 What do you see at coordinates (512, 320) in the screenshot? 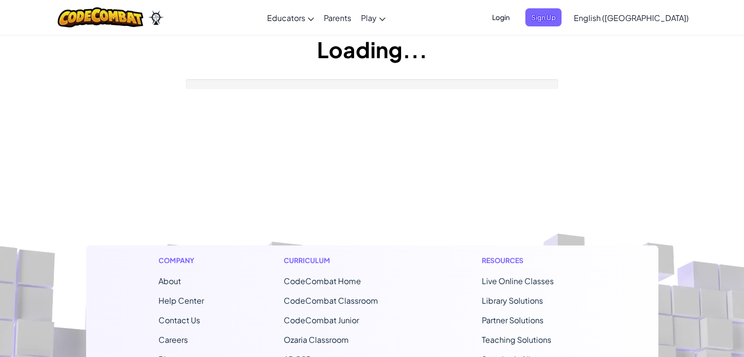
I see `a: Partner Solutions` at bounding box center [512, 320].